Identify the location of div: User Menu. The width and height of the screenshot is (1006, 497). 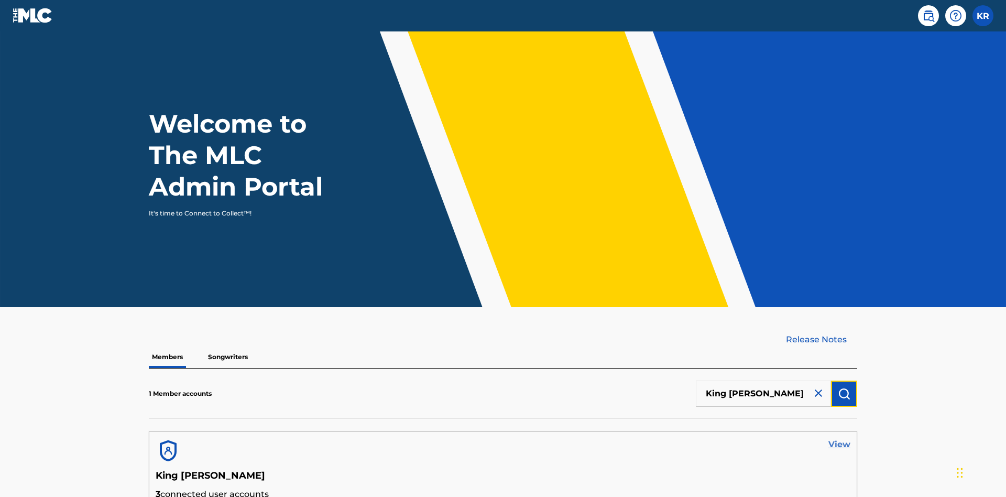
(983, 16).